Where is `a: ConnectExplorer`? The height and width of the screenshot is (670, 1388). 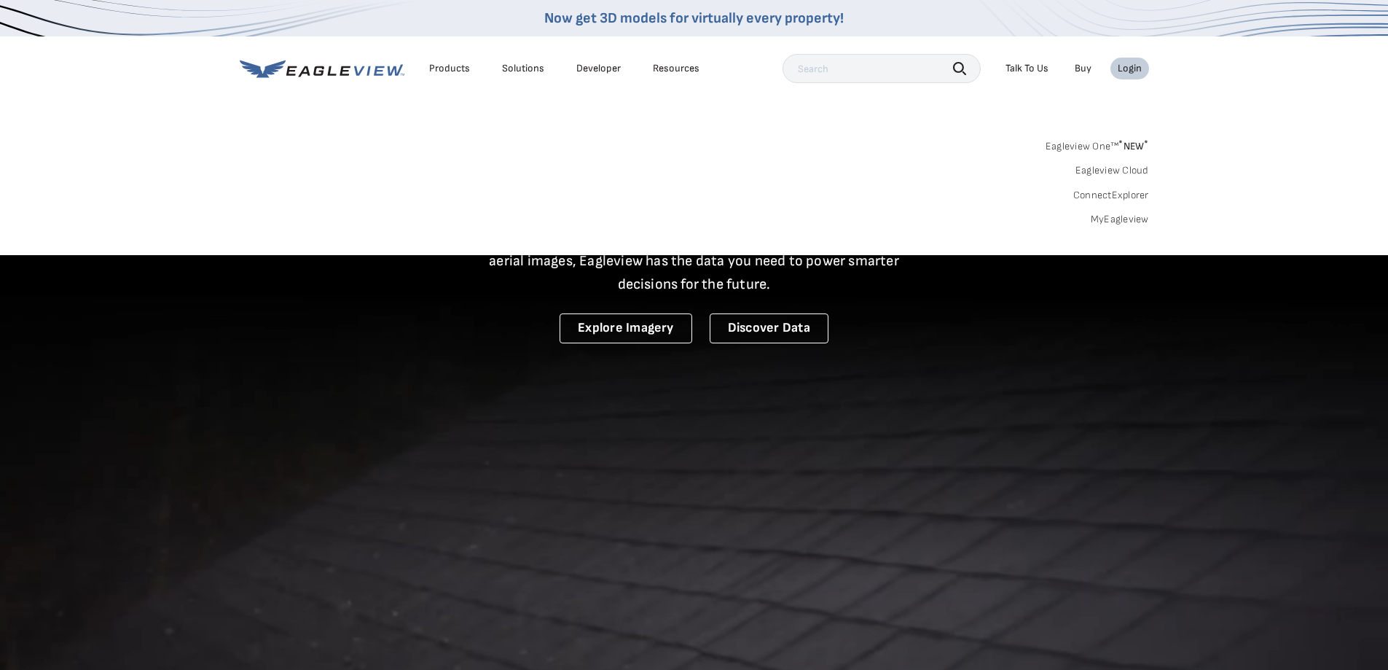
a: ConnectExplorer is located at coordinates (1111, 195).